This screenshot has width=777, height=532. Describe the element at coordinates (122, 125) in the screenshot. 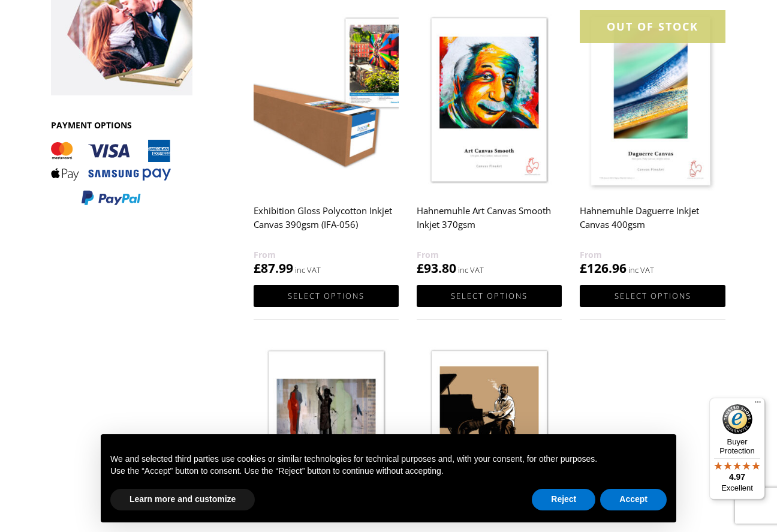

I see `h3: PAYMENT OPTIONS` at that location.